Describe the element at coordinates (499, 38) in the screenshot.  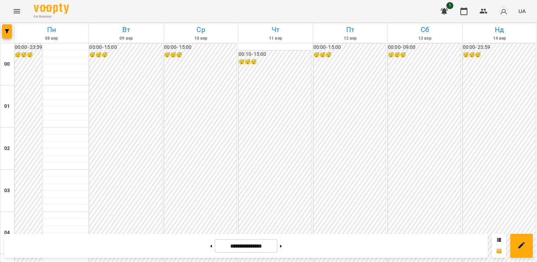
I see `h6: 14 вер` at that location.